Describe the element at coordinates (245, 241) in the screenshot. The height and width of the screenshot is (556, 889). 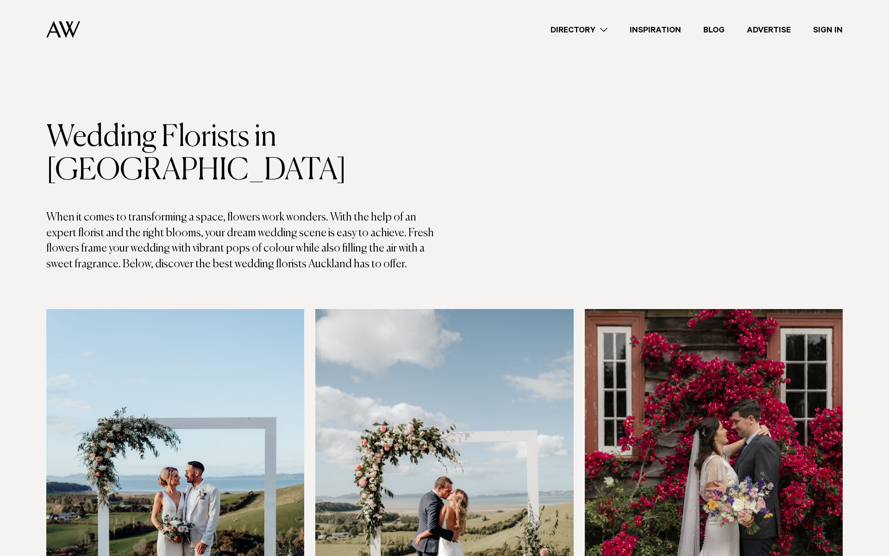
I see `p: When it comes to transforming a space, flowers work wonders. With the help of an expert florist a...` at that location.